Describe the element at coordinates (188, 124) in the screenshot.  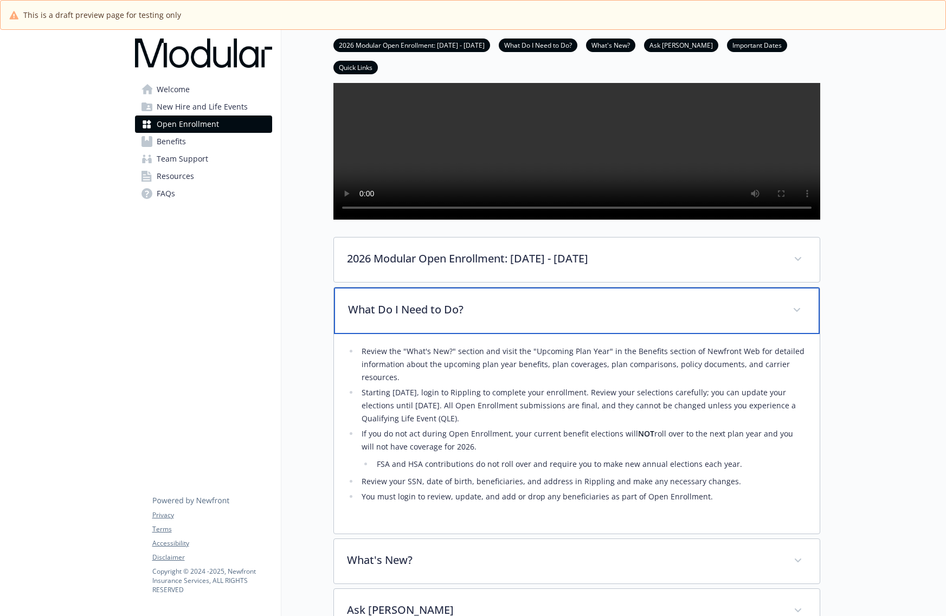
I see `span: Open Enrollment` at that location.